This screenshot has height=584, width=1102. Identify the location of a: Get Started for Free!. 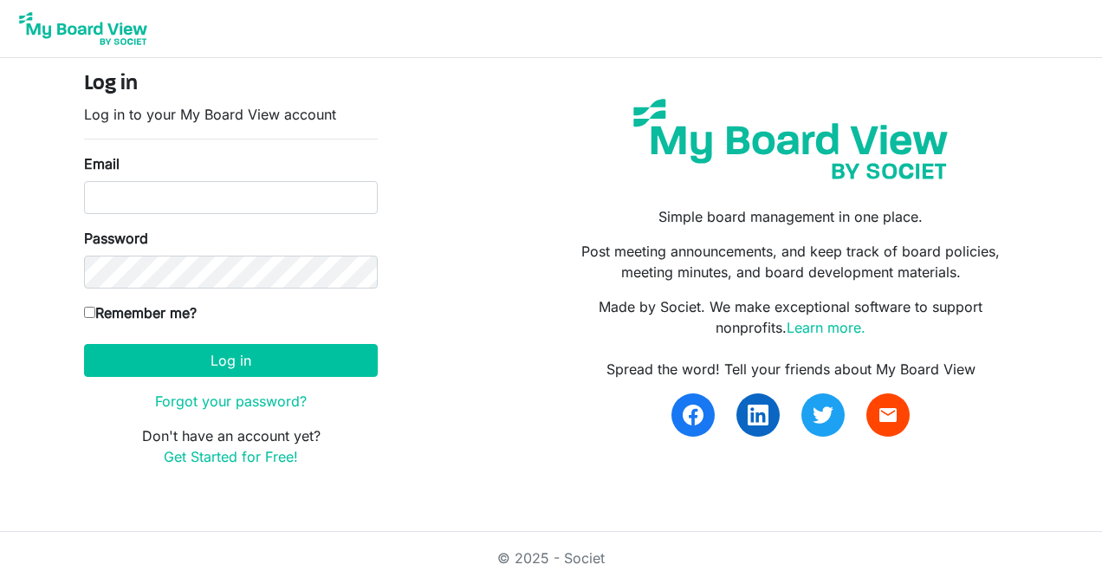
(231, 457).